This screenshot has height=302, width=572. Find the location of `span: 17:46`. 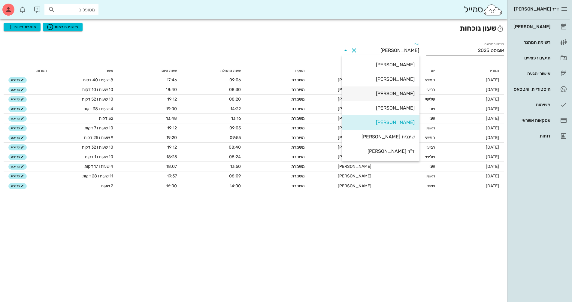

span: 17:46 is located at coordinates (172, 80).